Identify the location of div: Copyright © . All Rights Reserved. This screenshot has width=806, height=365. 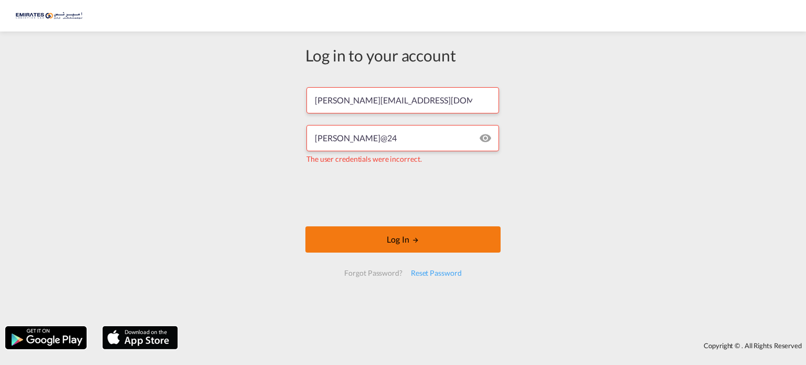
(495, 345).